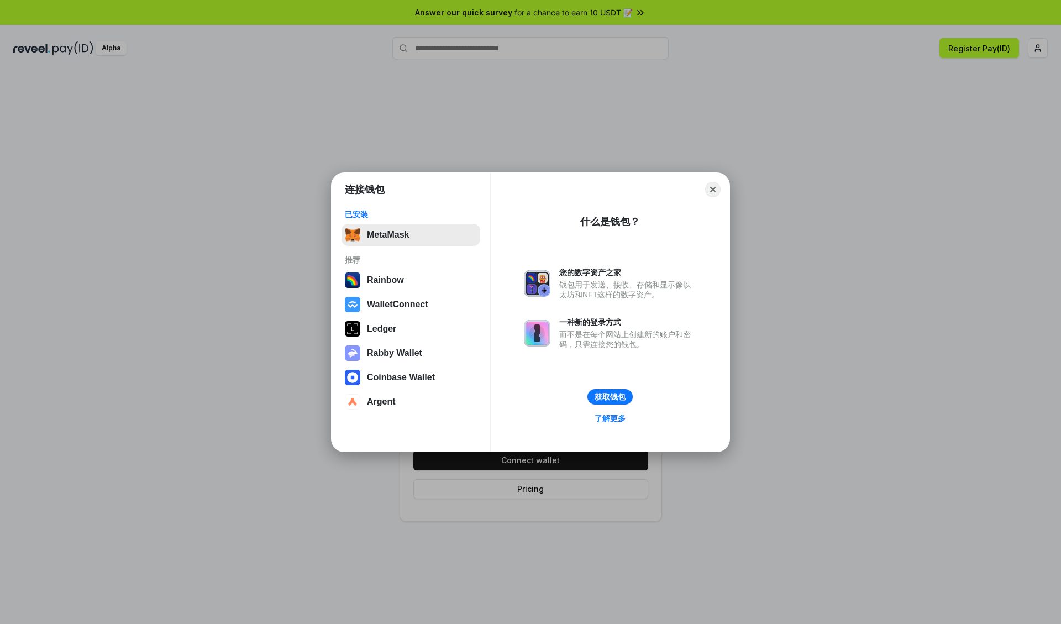 The image size is (1061, 624). What do you see at coordinates (610, 222) in the screenshot?
I see `div: 什么是钱包？` at bounding box center [610, 222].